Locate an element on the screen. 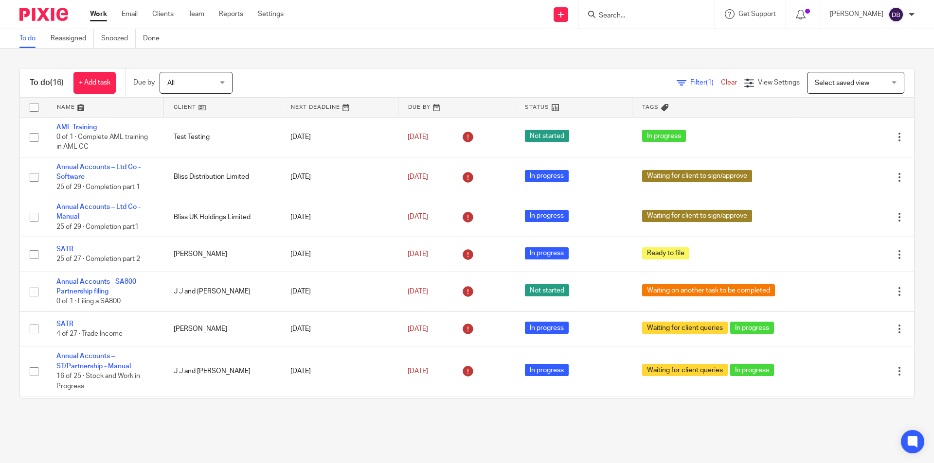  span: All is located at coordinates (171, 83).